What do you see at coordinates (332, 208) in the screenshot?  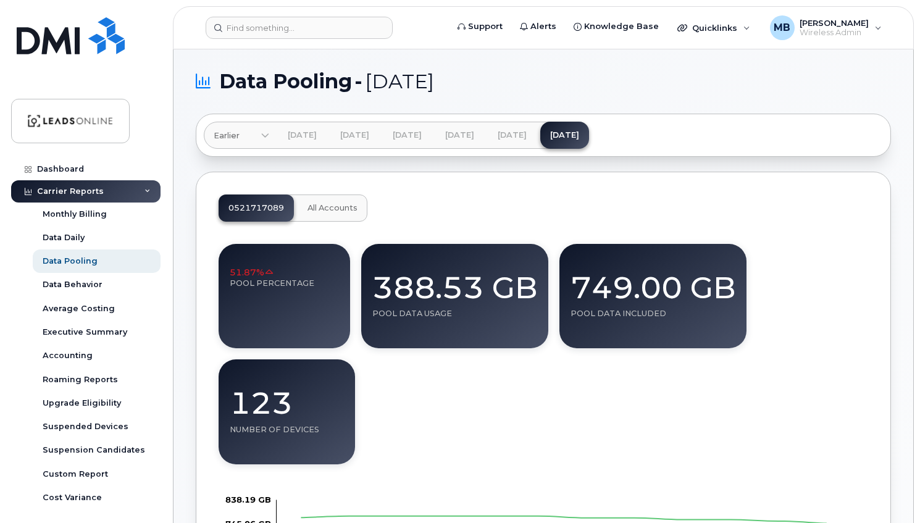 I see `span: All Accounts` at bounding box center [332, 208].